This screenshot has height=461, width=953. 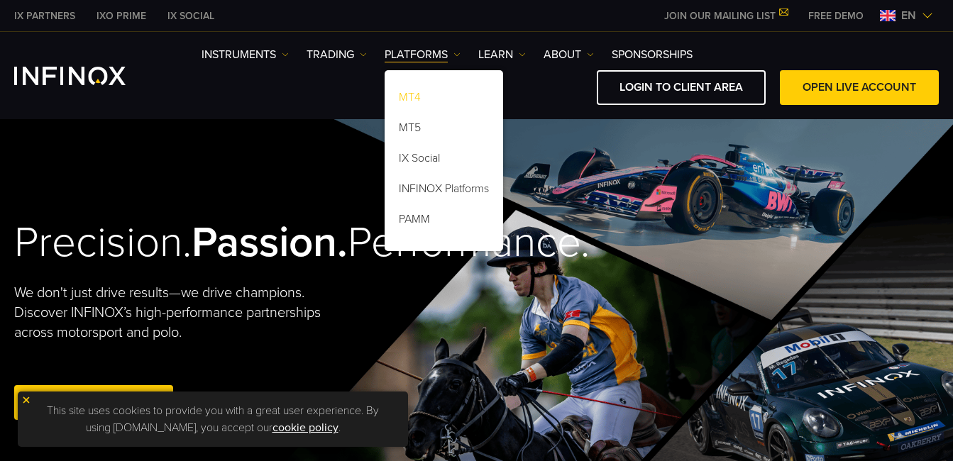 I want to click on img: yellow close icon, so click(x=26, y=400).